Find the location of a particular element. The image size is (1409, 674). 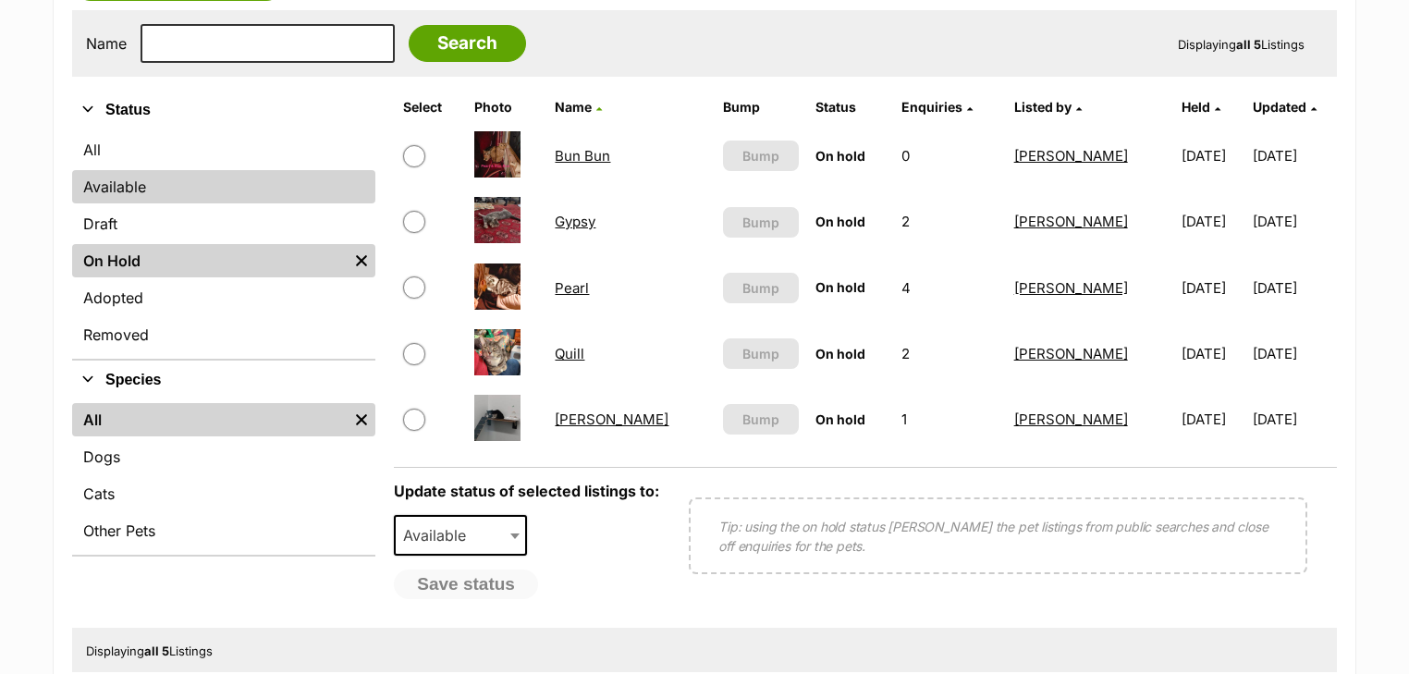

label: Update status of selected listings to: is located at coordinates (526, 491).